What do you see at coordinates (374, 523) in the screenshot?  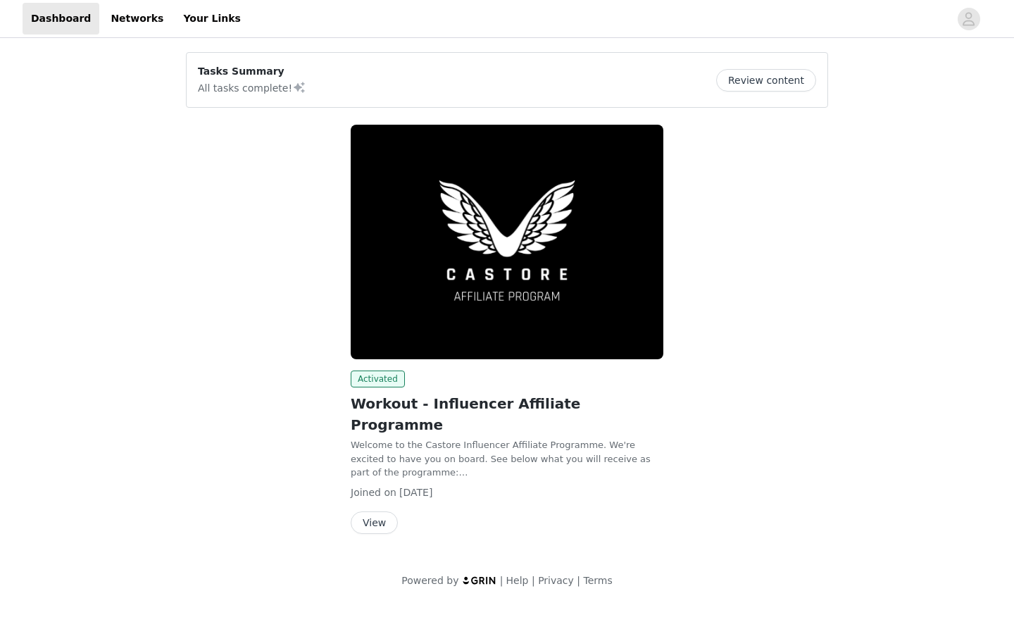 I see `a: View` at bounding box center [374, 523].